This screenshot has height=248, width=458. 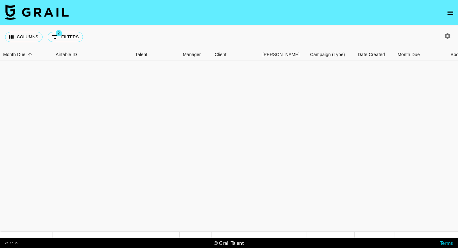 What do you see at coordinates (59, 33) in the screenshot?
I see `span: 2` at bounding box center [59, 33].